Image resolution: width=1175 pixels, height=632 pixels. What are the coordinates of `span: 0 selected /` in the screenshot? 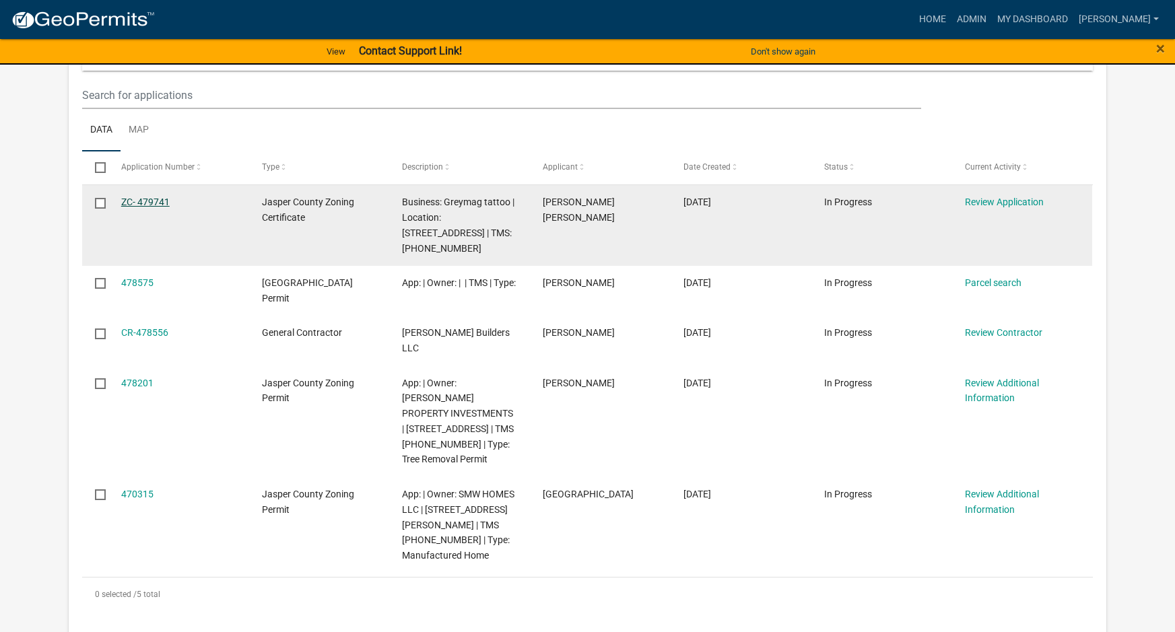 It's located at (116, 595).